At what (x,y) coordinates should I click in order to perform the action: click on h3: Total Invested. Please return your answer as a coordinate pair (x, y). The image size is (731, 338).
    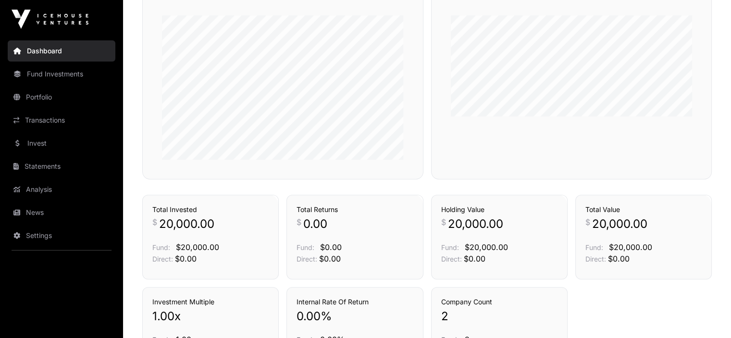
    Looking at the image, I should click on (211, 210).